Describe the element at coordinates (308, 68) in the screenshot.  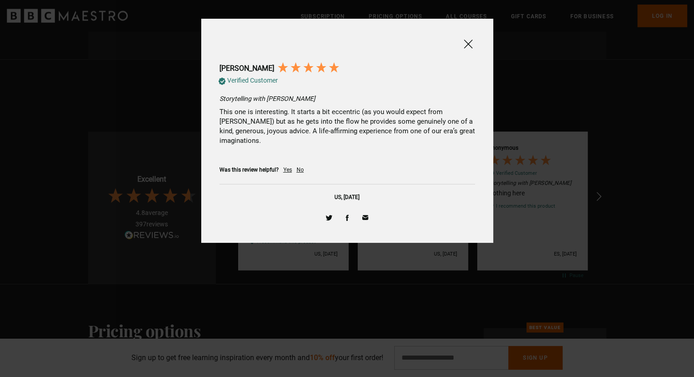
I see `div: 5 Stars` at that location.